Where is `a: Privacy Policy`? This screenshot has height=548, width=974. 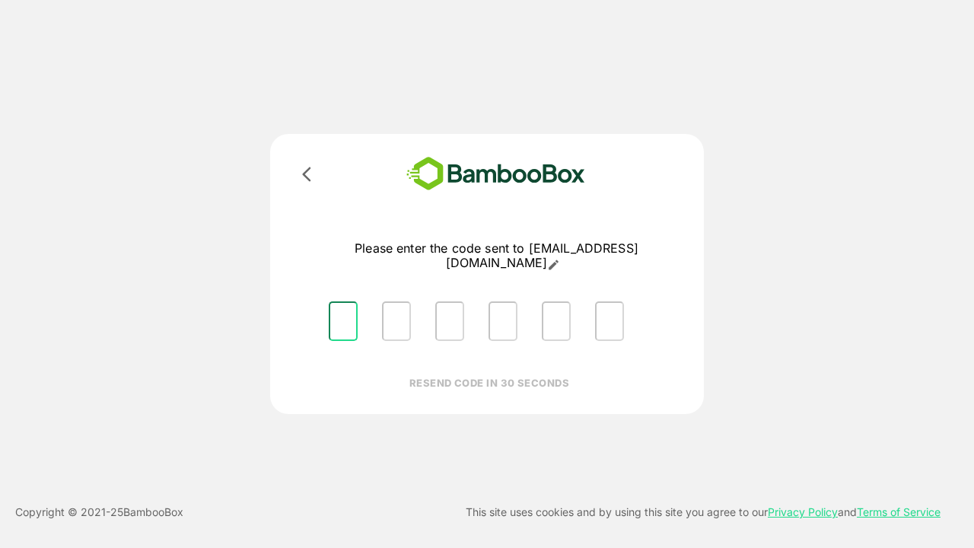 a: Privacy Policy is located at coordinates (803, 511).